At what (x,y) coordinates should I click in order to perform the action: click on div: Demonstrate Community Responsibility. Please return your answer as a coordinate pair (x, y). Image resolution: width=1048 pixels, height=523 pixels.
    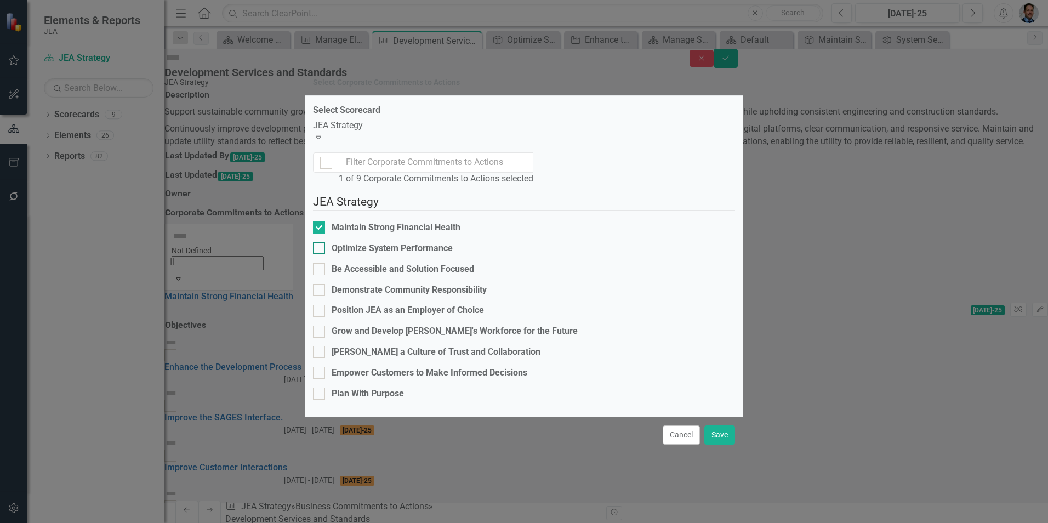
    Looking at the image, I should click on (409, 290).